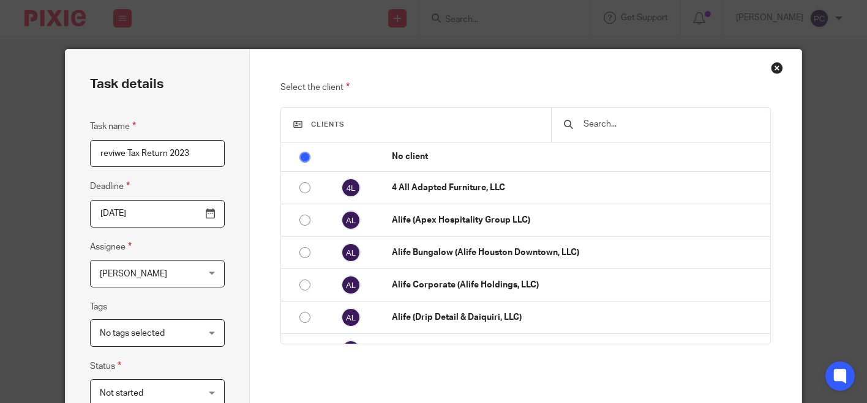  Describe the element at coordinates (157, 154) in the screenshot. I see `input: Task name` at that location.